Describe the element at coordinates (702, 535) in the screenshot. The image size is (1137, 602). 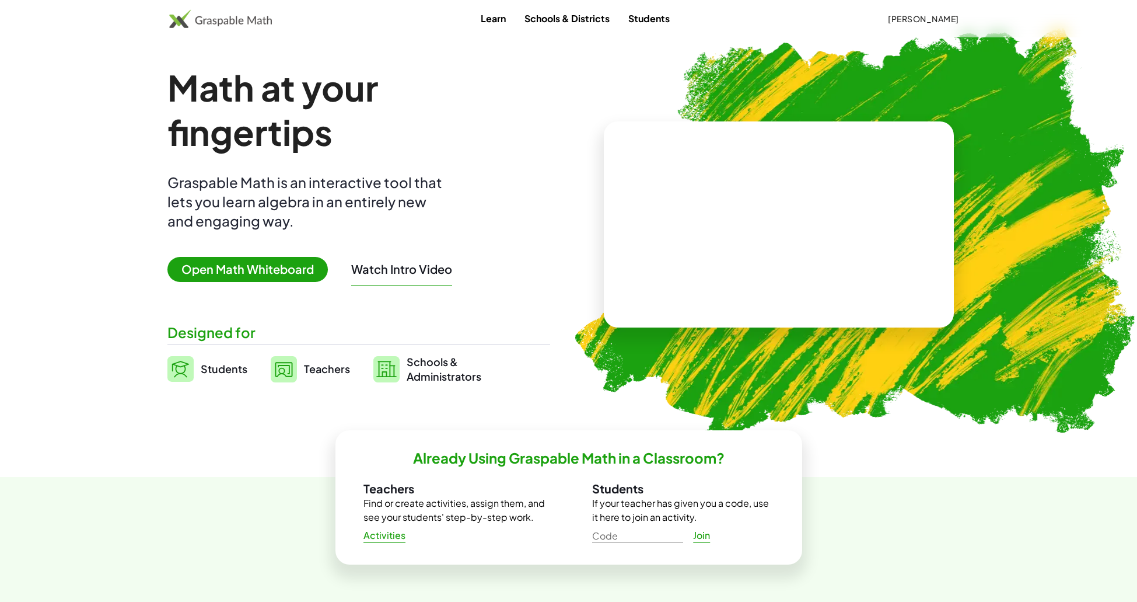
I see `a: Join` at that location.